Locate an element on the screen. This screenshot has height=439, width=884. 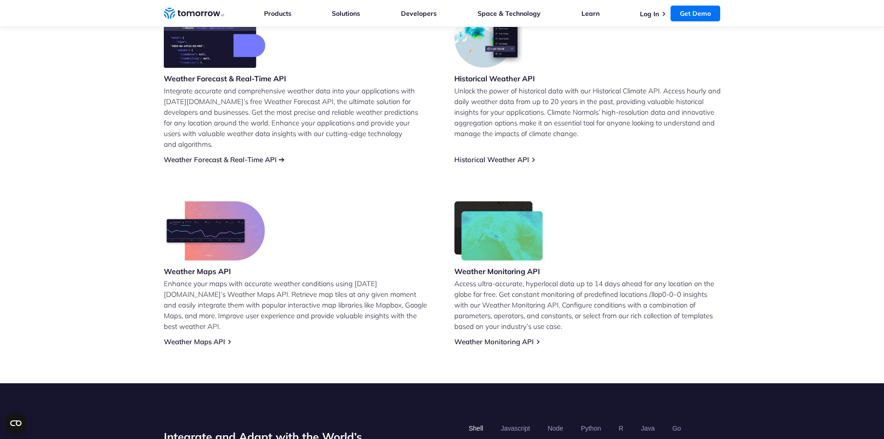
h3: Weather Monitoring API is located at coordinates (499, 271).